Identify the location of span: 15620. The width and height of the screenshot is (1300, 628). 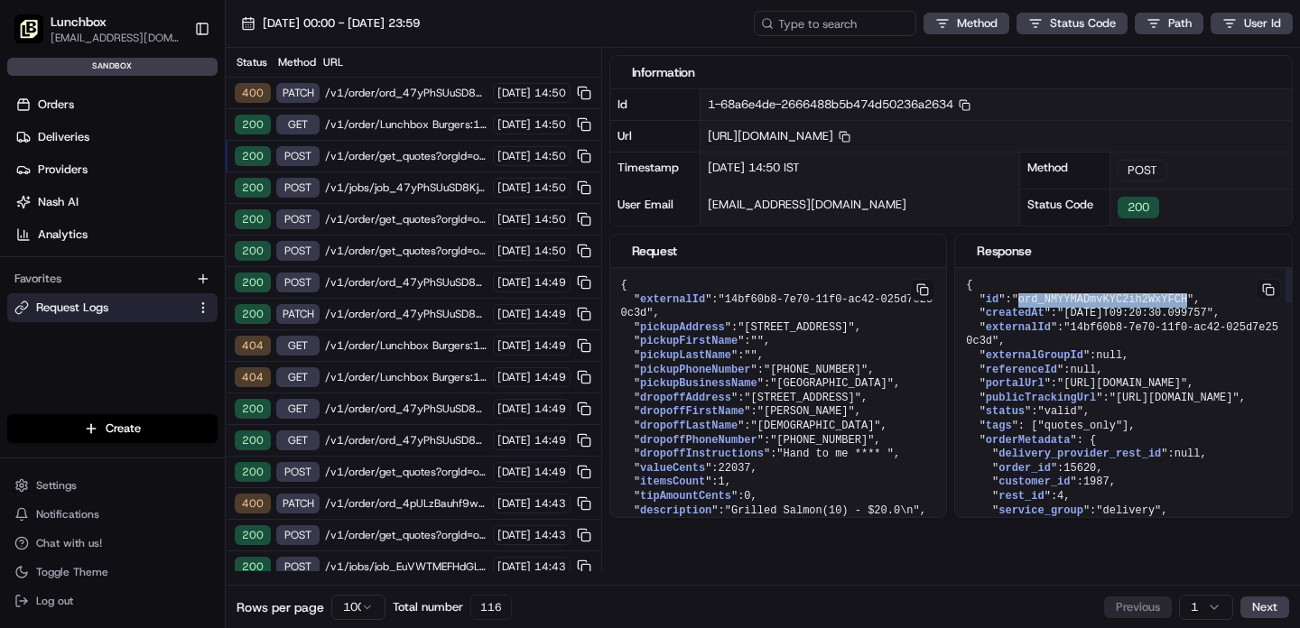
(1079, 468).